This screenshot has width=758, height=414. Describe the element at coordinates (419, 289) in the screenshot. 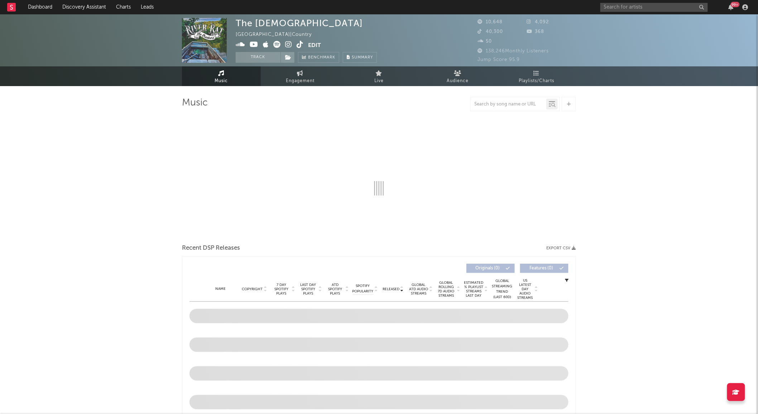

I see `span: Global ATD Audio Streams` at that location.